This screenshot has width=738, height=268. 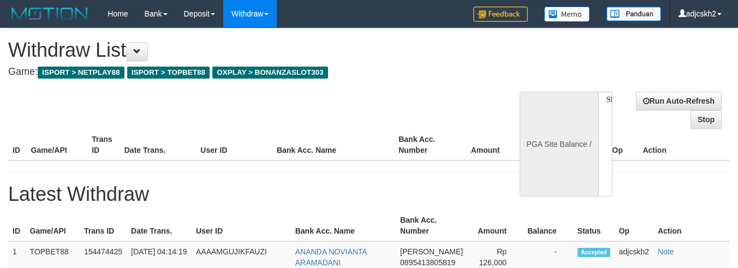 What do you see at coordinates (501, 14) in the screenshot?
I see `img: Feedback.jpg` at bounding box center [501, 14].